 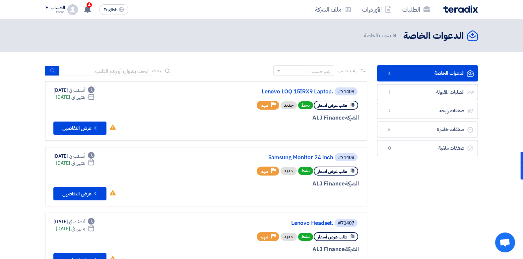 I want to click on a: ملف الشركة, so click(x=333, y=9).